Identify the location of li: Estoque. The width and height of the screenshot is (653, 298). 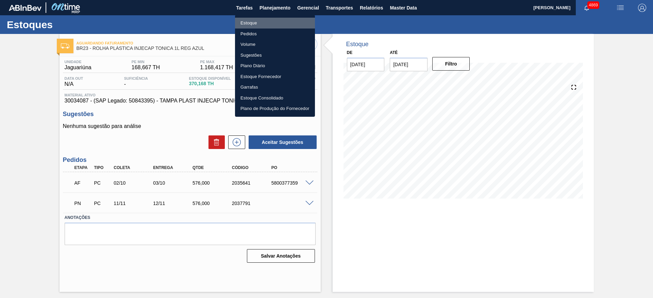
(275, 23).